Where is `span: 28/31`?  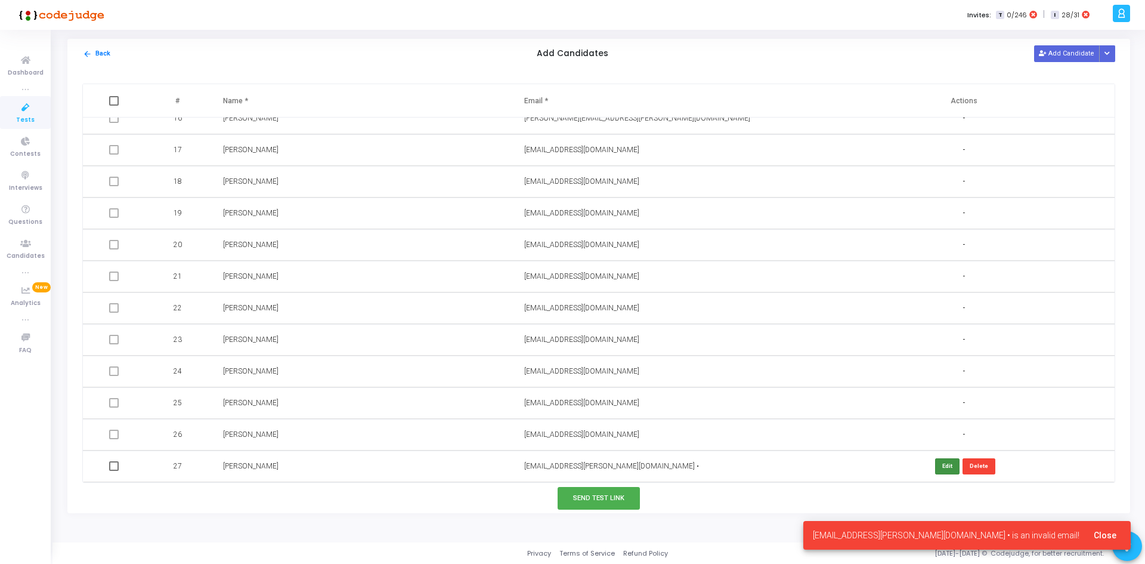
span: 28/31 is located at coordinates (1071, 15).